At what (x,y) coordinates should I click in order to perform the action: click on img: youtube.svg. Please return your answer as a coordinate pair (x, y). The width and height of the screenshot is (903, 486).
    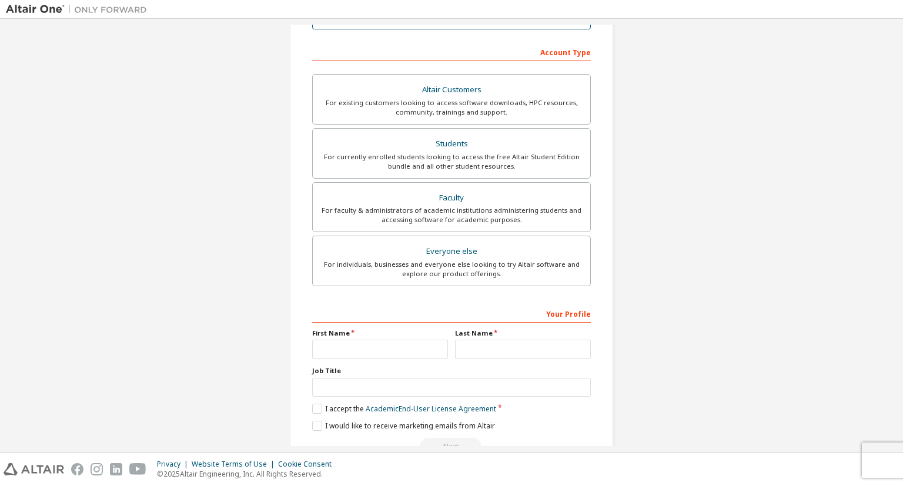
    Looking at the image, I should click on (138, 469).